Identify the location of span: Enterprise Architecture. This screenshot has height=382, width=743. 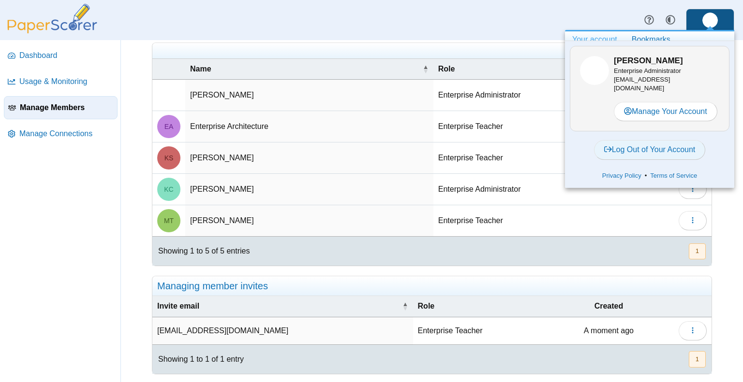
(169, 127).